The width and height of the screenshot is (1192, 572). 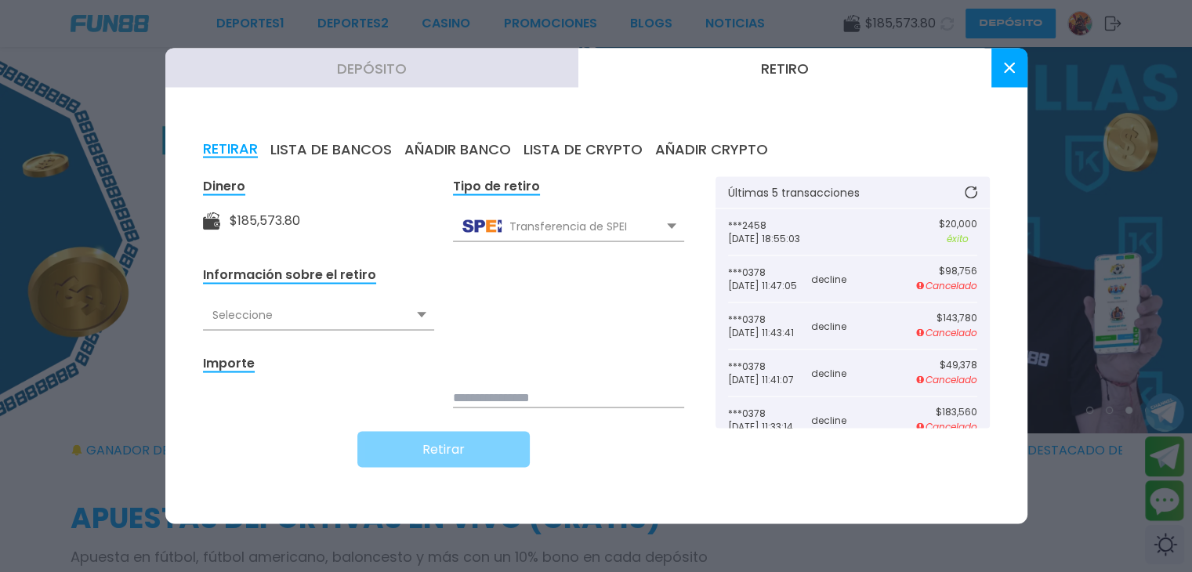 What do you see at coordinates (229, 364) in the screenshot?
I see `div: Importe` at bounding box center [229, 364].